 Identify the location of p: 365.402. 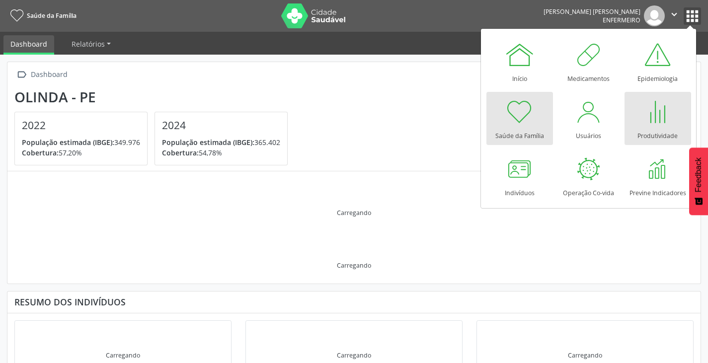
(221, 142).